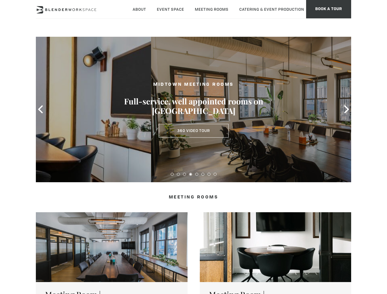 This screenshot has height=294, width=387. Describe the element at coordinates (332, 255) in the screenshot. I see `div: Chat Widget` at that location.